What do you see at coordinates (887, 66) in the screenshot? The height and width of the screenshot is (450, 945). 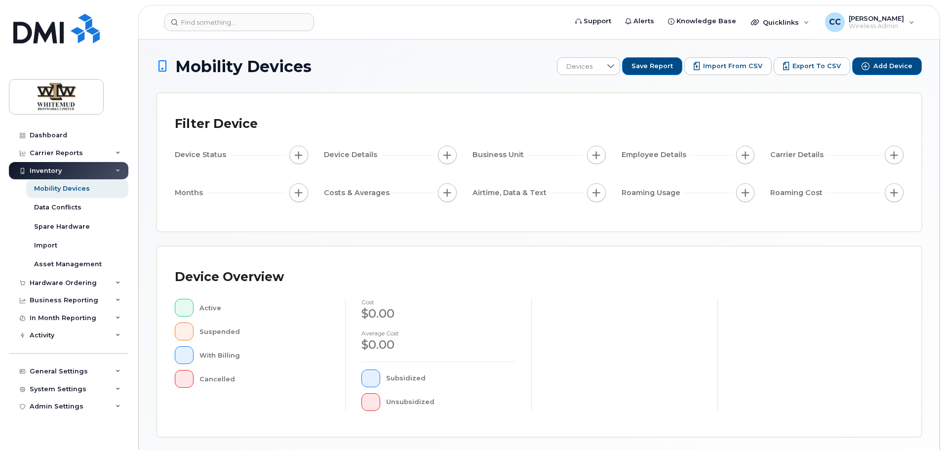 I see `button: Add Device` at bounding box center [887, 66].